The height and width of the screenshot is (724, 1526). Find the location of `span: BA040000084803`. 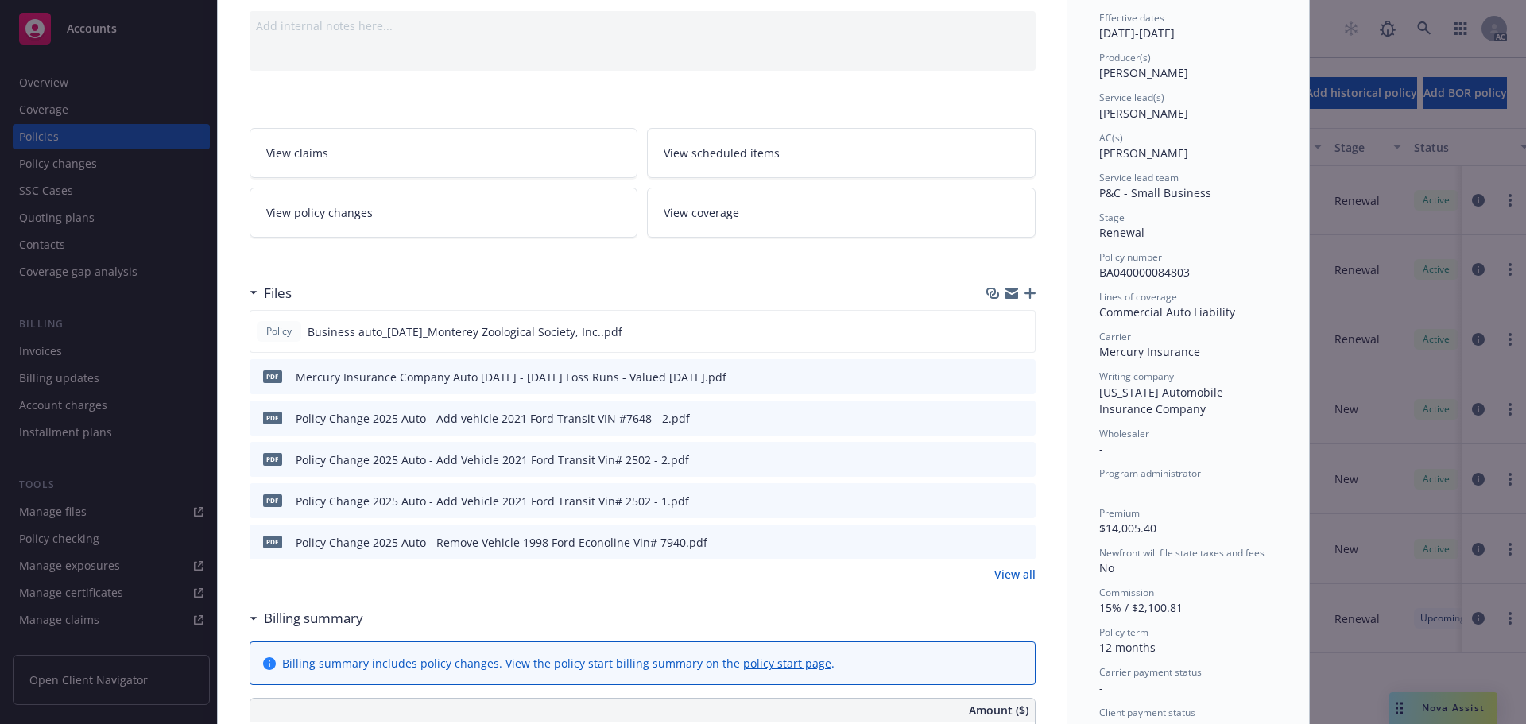

span: BA040000084803 is located at coordinates (1144, 272).